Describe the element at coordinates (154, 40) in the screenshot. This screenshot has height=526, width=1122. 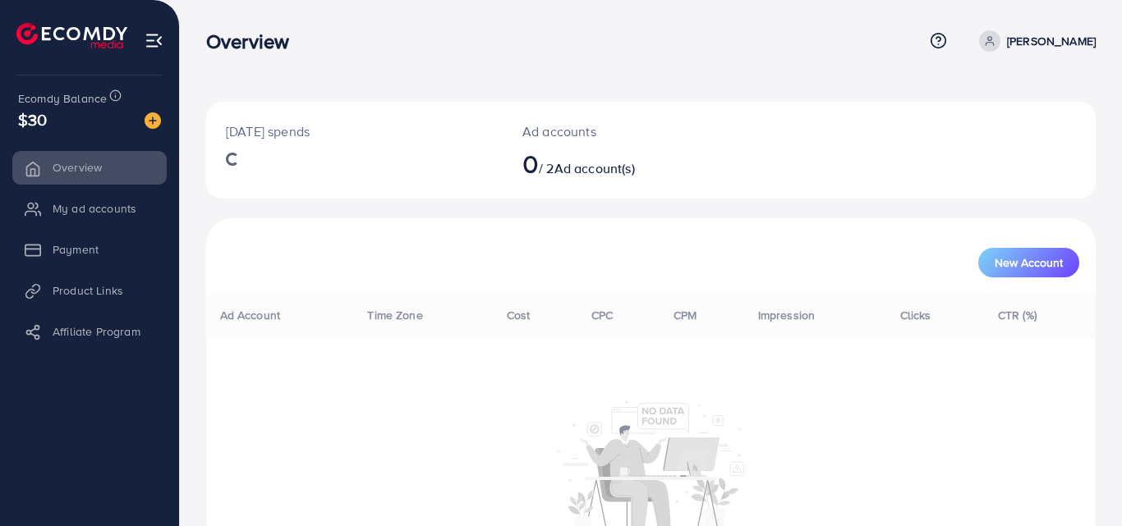
I see `img: menu` at that location.